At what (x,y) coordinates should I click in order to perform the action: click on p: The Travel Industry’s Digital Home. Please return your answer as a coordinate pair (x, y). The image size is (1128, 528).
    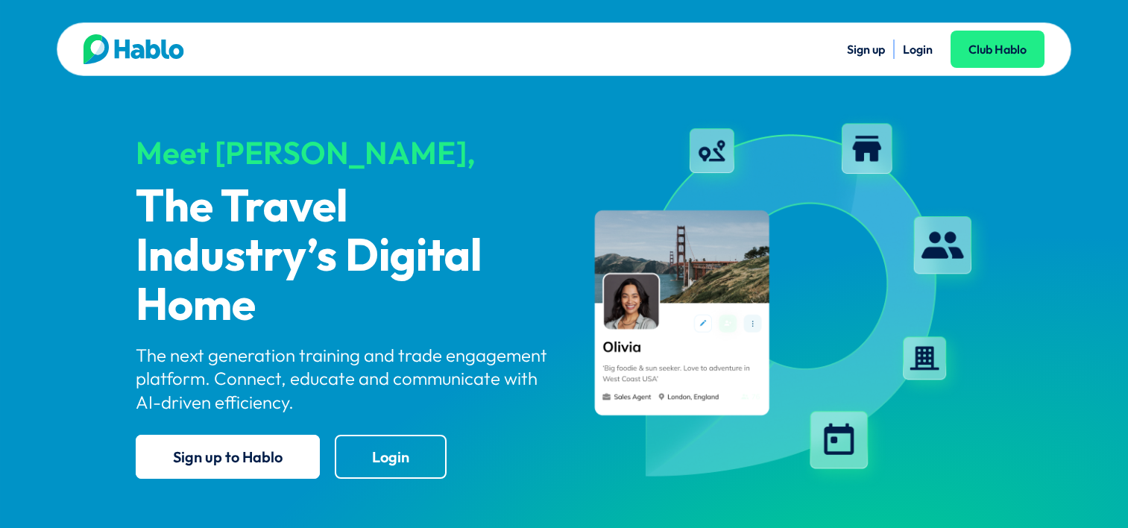
    Looking at the image, I should click on (344, 257).